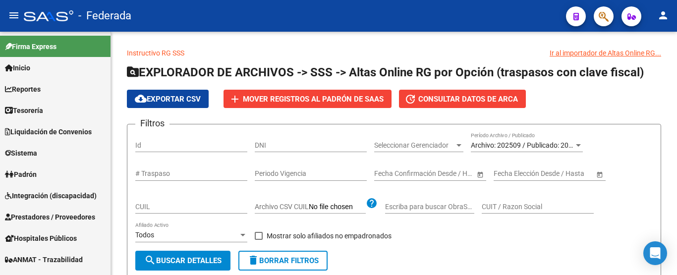 Image resolution: width=677 pixels, height=275 pixels. Describe the element at coordinates (24, 110) in the screenshot. I see `span: Tesorería` at that location.